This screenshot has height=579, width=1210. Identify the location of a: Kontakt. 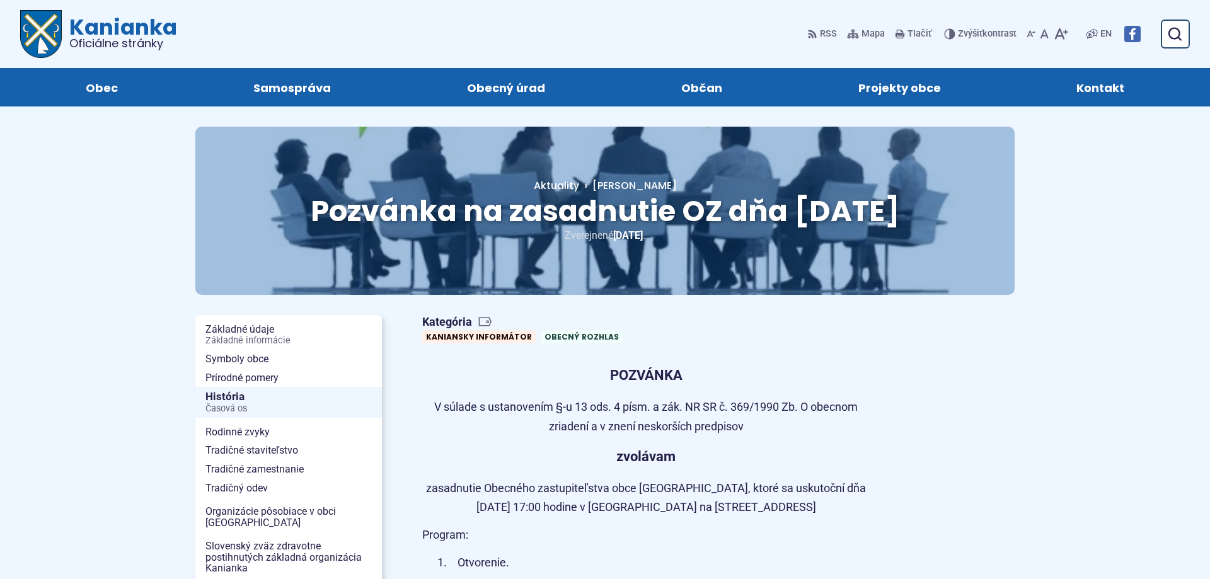
(1101, 87).